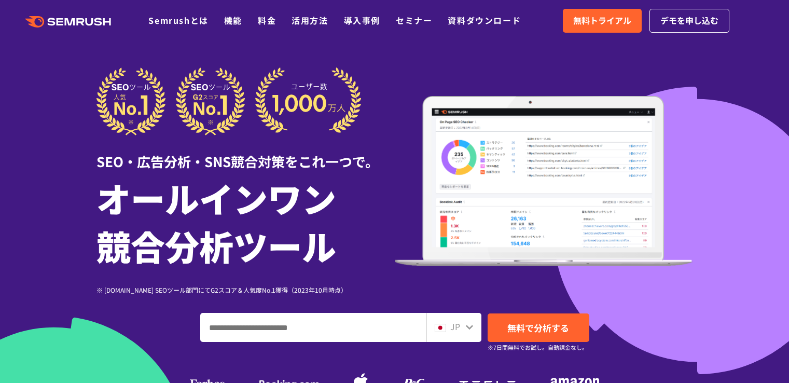  What do you see at coordinates (455, 326) in the screenshot?
I see `span: JP` at bounding box center [455, 326].